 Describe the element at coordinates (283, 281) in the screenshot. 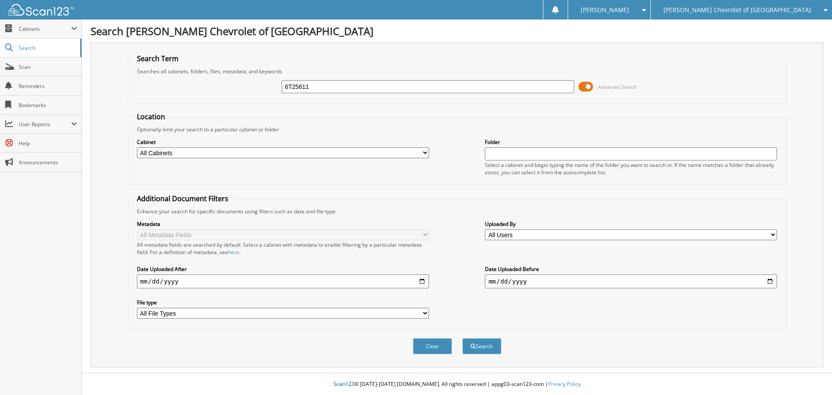

I see `input: start` at that location.